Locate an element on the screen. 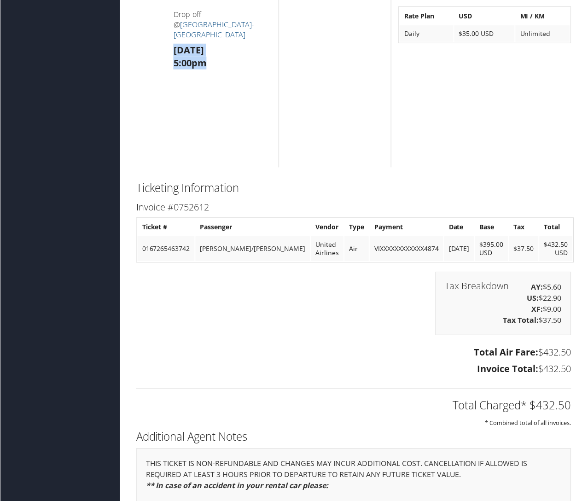 This screenshot has height=501, width=582. h3: Tax Breakdown is located at coordinates (477, 287).